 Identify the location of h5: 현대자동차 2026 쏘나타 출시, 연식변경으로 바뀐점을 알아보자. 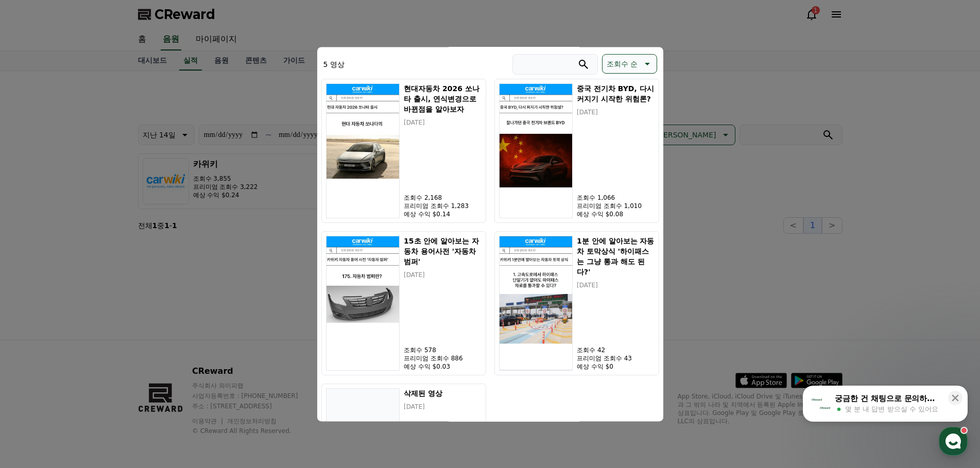
(442, 99).